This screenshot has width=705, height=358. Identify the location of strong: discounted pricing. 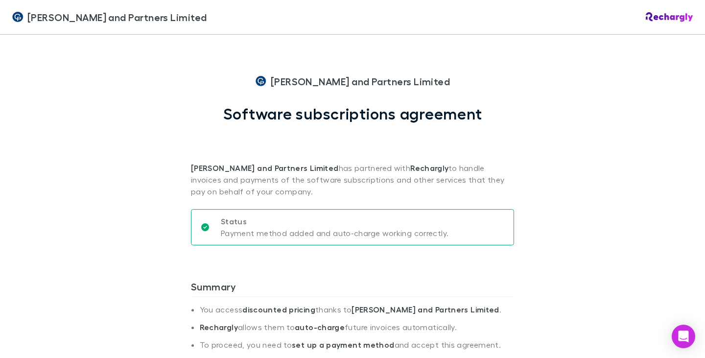
(279, 310).